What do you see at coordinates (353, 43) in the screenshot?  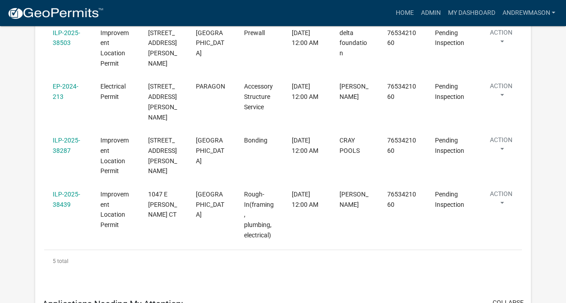 I see `span: delta foundation` at bounding box center [353, 43].